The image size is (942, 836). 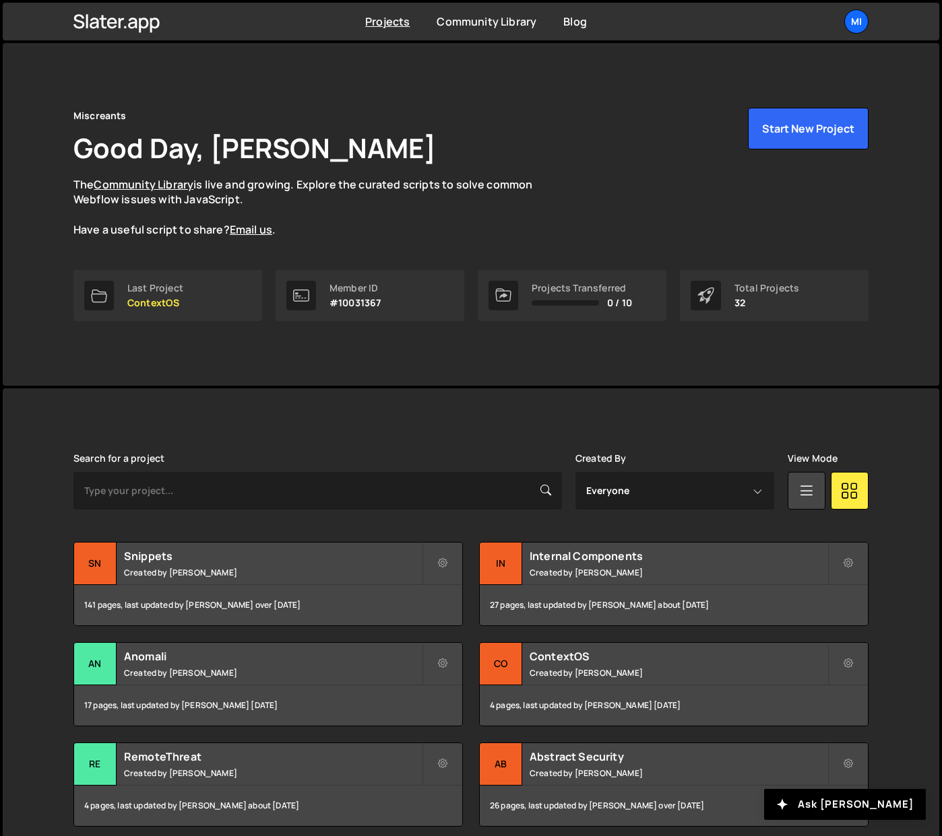 What do you see at coordinates (678, 757) in the screenshot?
I see `h2: Abstract Security` at bounding box center [678, 757].